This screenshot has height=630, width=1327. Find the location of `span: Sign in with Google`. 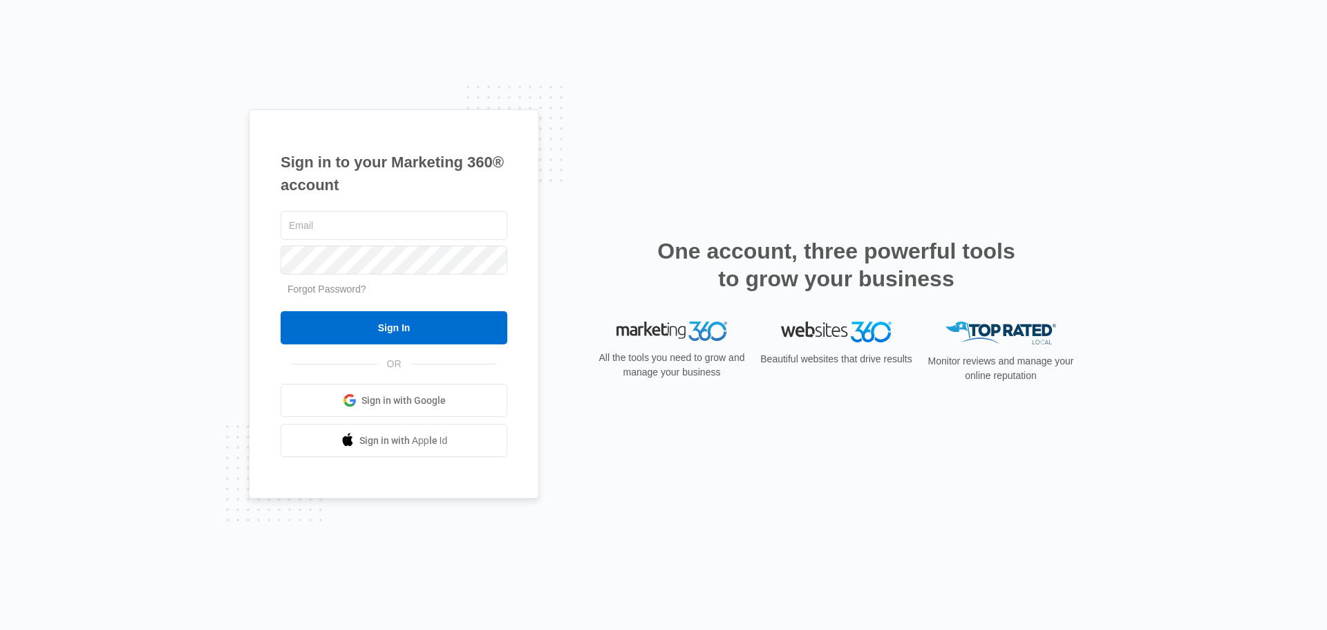

span: Sign in with Google is located at coordinates (404, 400).